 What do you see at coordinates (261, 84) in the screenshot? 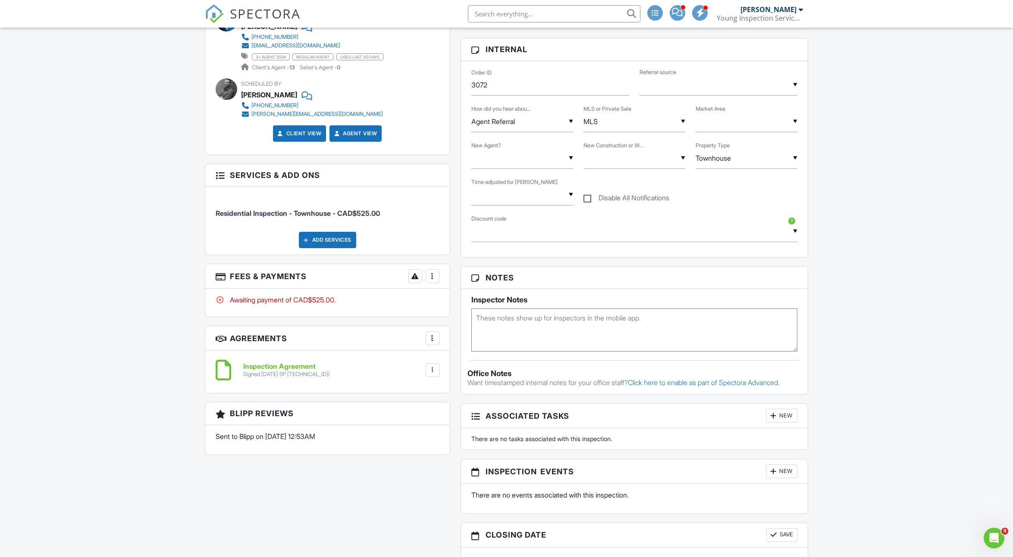
I see `span: Scheduled By` at bounding box center [261, 84].